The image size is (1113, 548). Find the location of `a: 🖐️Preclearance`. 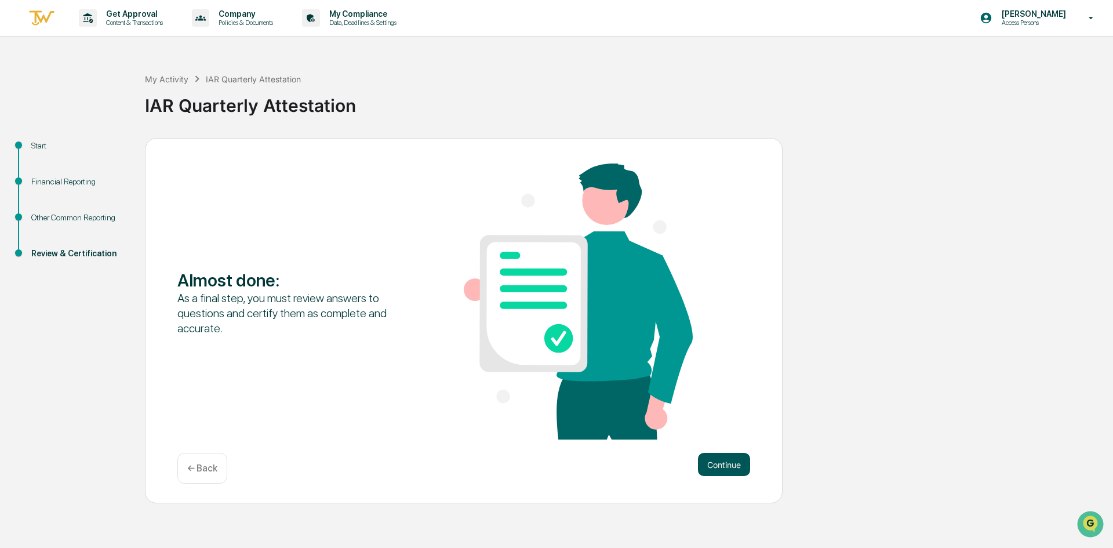

a: 🖐️Preclearance is located at coordinates (43, 152).